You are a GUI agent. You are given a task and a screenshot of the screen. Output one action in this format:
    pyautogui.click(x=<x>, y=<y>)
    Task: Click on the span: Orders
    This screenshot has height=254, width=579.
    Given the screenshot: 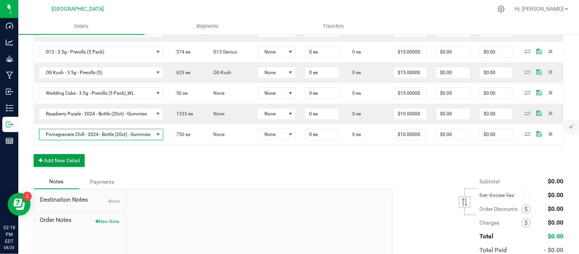 What is the action you would take?
    pyautogui.click(x=81, y=26)
    